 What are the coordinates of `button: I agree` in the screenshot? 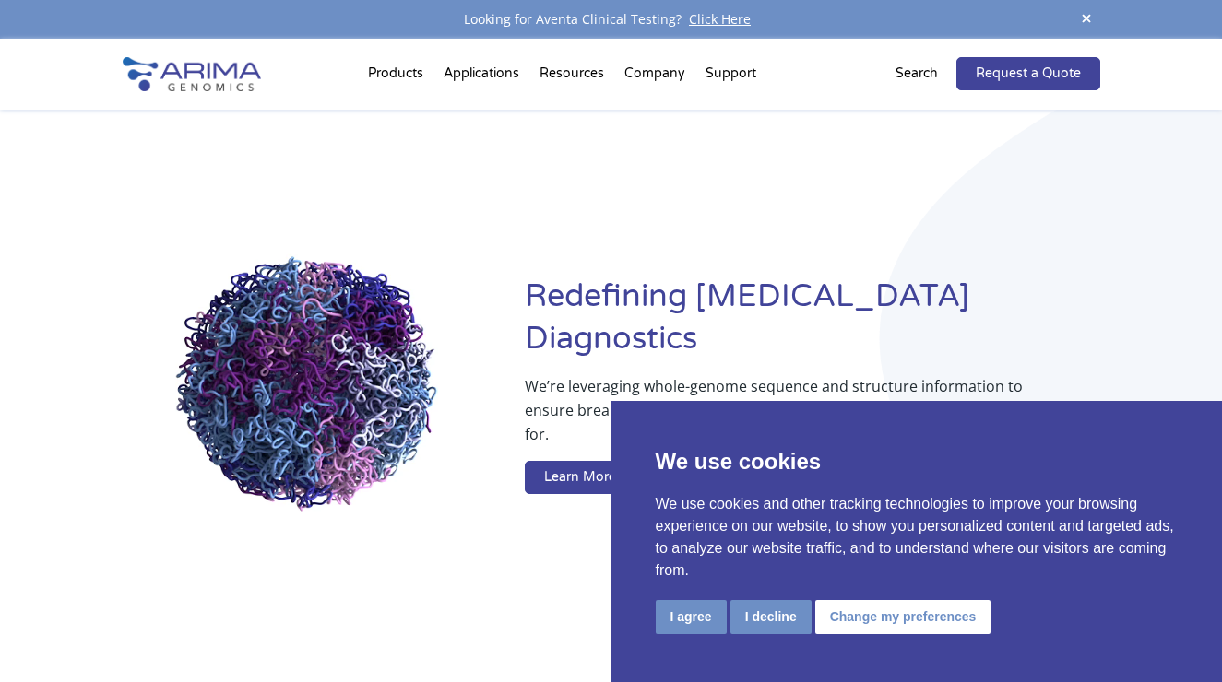 It's located at (691, 617).